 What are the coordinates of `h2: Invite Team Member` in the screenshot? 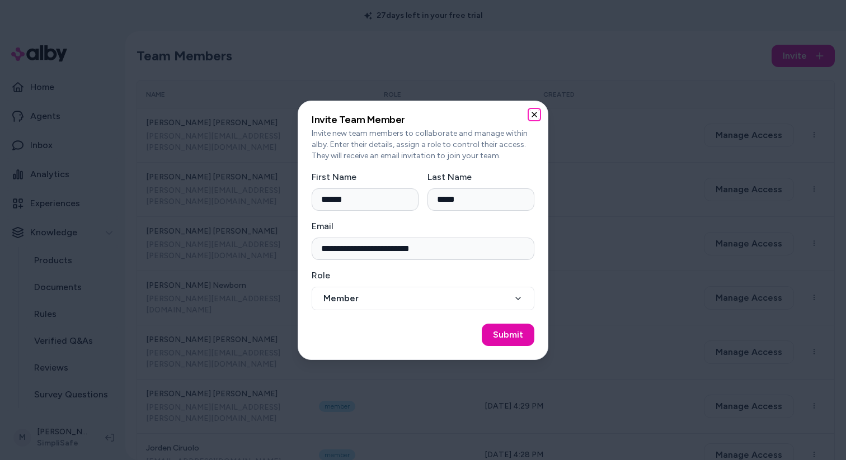 It's located at (423, 120).